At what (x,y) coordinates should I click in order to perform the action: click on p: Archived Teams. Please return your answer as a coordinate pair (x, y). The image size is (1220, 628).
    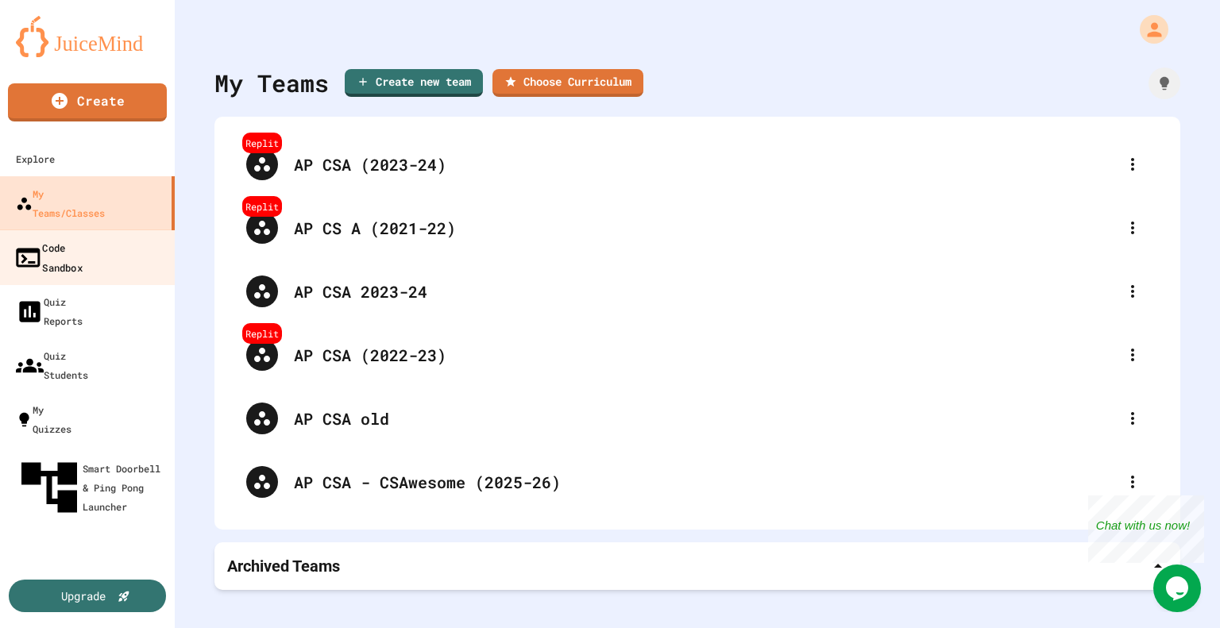
    Looking at the image, I should click on (284, 566).